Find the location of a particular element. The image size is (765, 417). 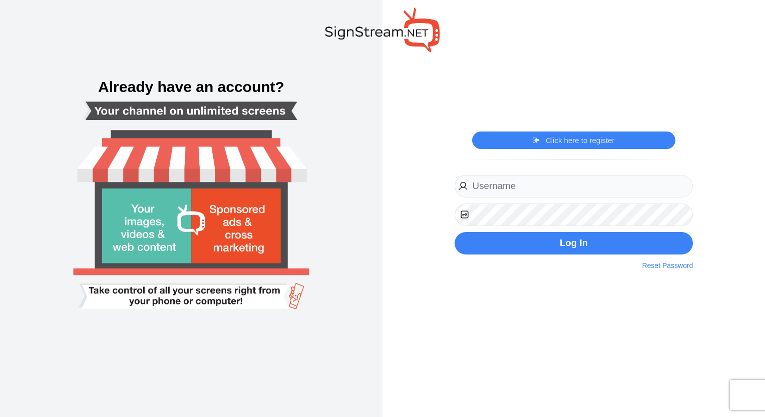

div: Chat Widget is located at coordinates (740, 393).